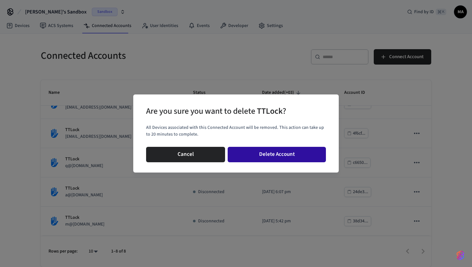  What do you see at coordinates (270, 111) in the screenshot?
I see `span: TTLock` at bounding box center [270, 111].